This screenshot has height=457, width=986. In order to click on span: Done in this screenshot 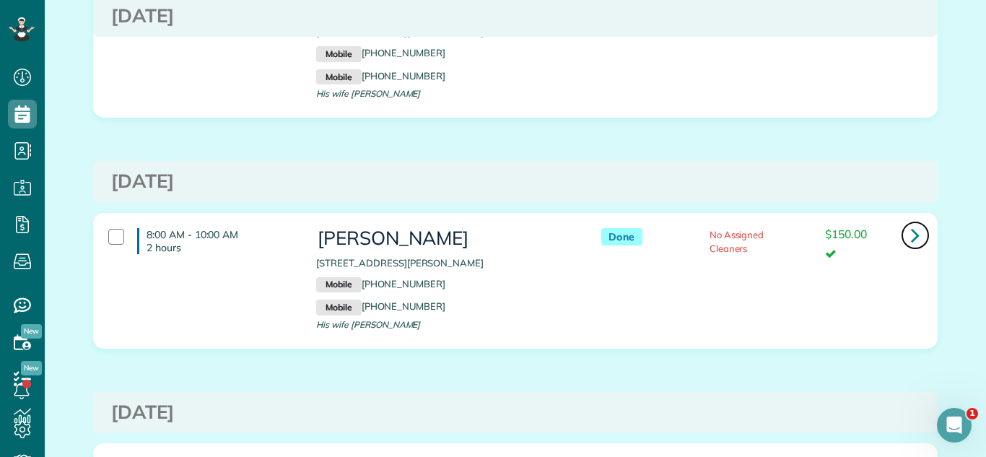, I will do `click(621, 237)`.